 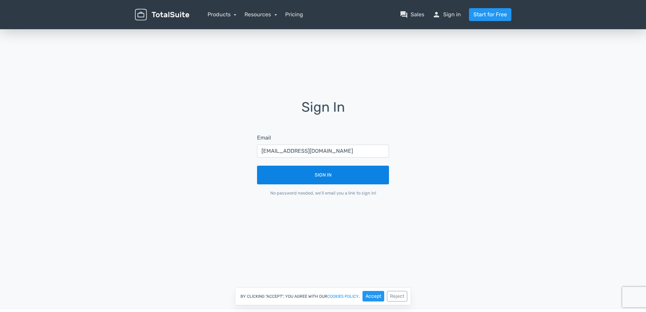 What do you see at coordinates (490, 15) in the screenshot?
I see `a: Start for Free` at bounding box center [490, 15].